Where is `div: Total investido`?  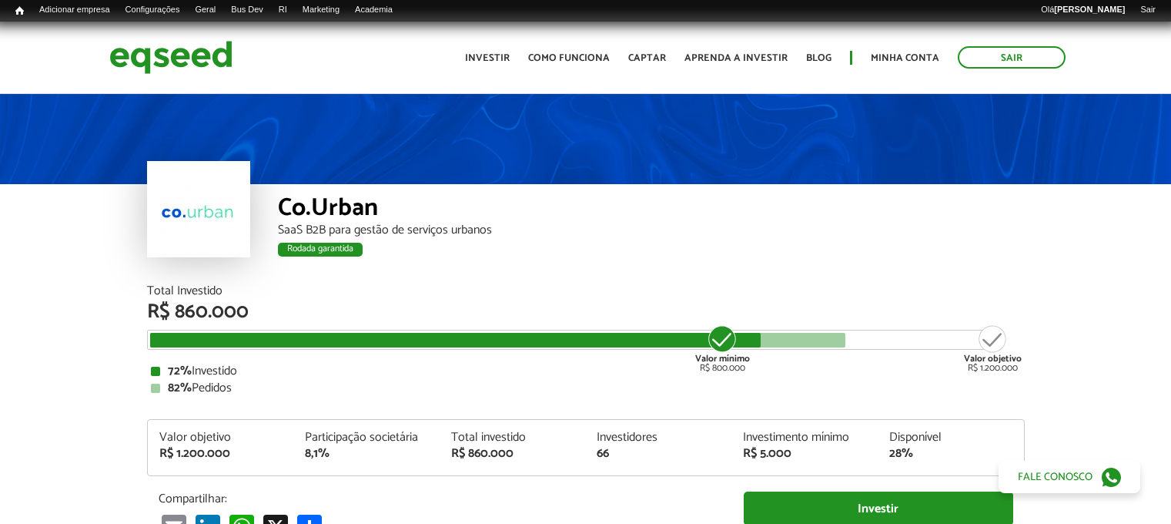 div: Total investido is located at coordinates (513, 437).